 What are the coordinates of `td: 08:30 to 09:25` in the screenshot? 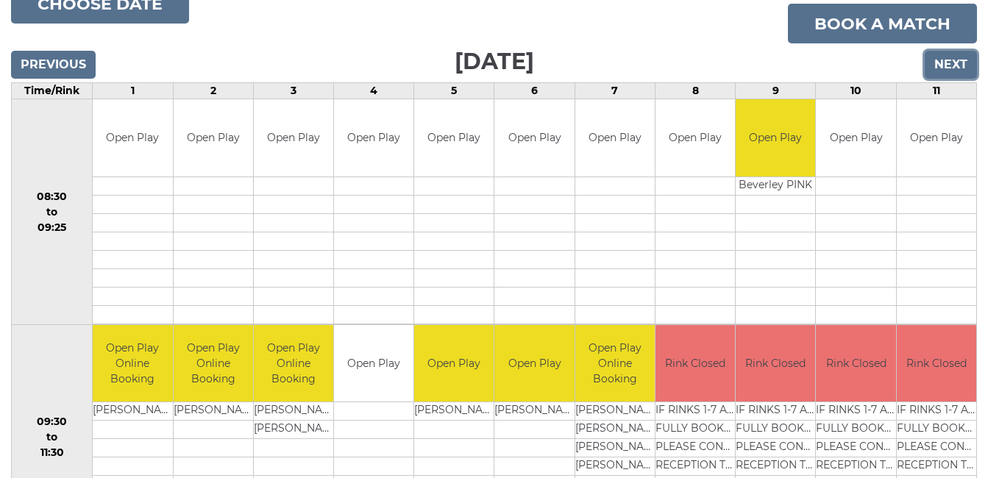 It's located at (52, 212).